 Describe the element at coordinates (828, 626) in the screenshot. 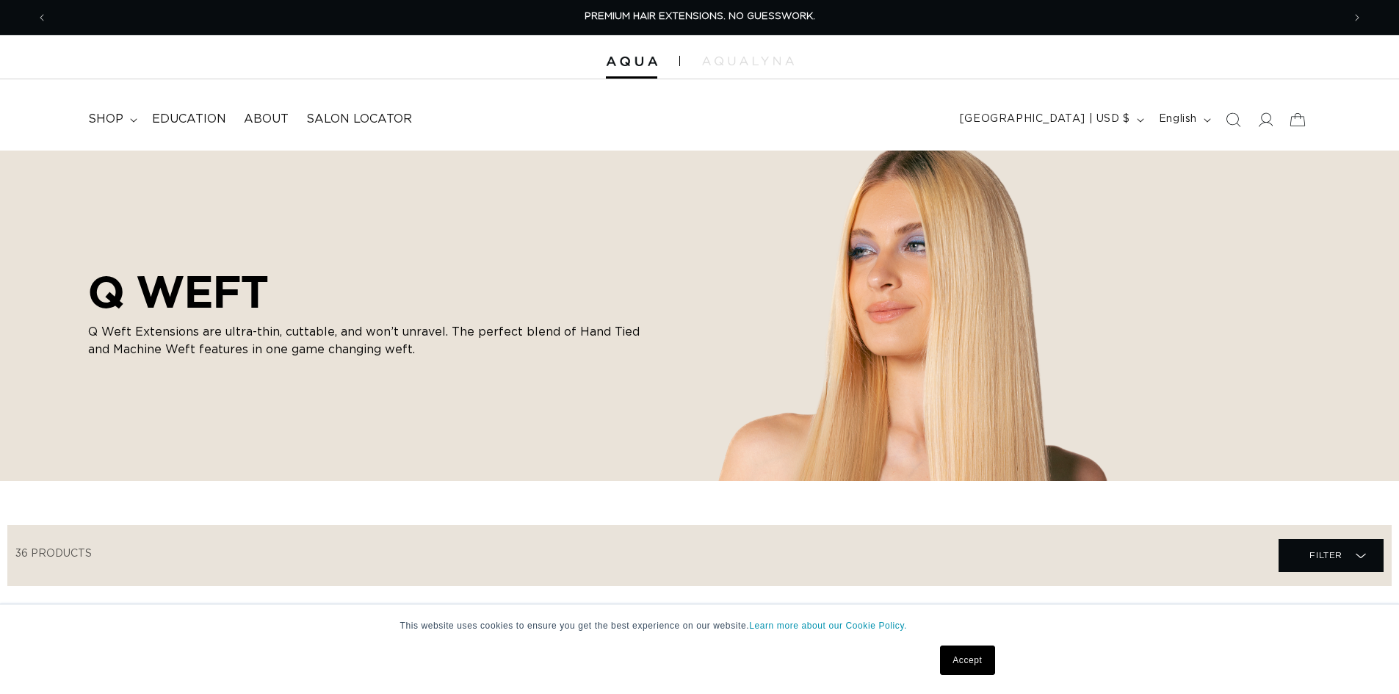

I see `a: Learn more about our Cookie Policy.` at that location.